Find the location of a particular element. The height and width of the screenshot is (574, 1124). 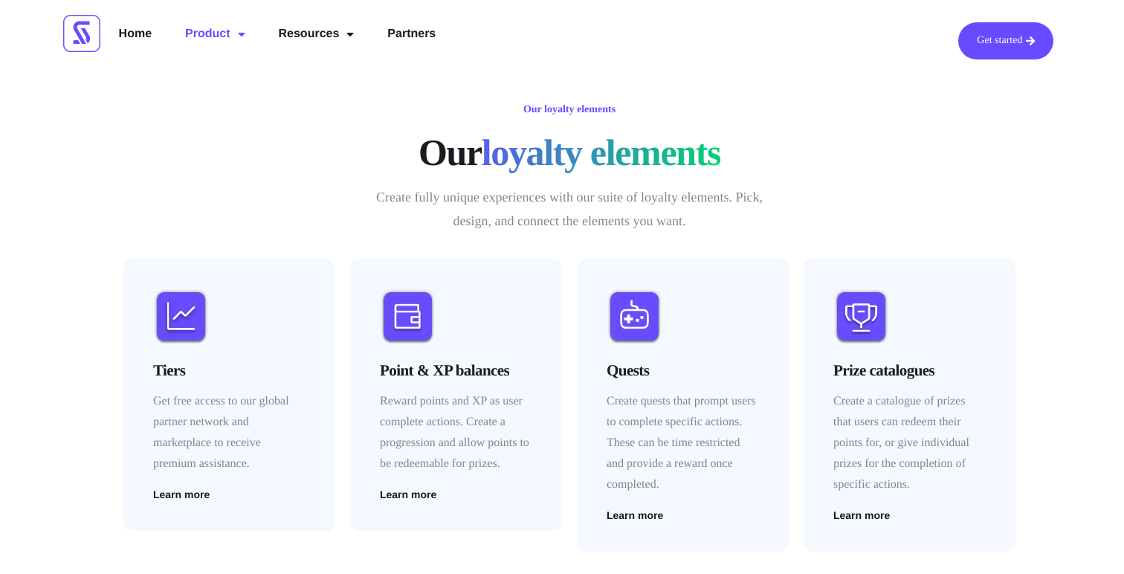

a: Partners is located at coordinates (411, 34).